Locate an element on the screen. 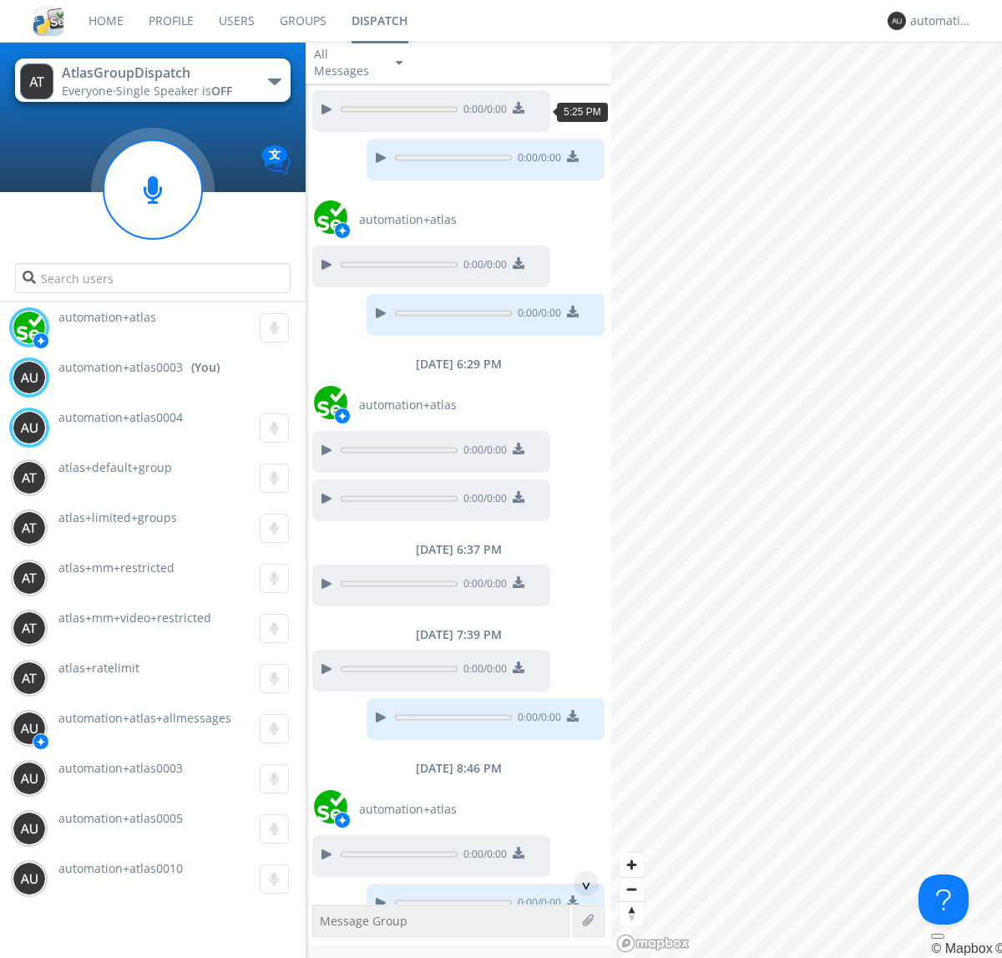  img: caret-down-sm.svg is located at coordinates (399, 63).